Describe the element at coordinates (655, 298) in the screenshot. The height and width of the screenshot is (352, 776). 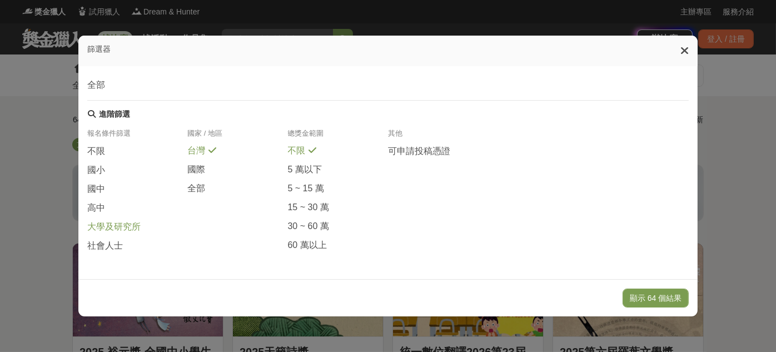
I see `button: 顯示 64 個結果` at that location.